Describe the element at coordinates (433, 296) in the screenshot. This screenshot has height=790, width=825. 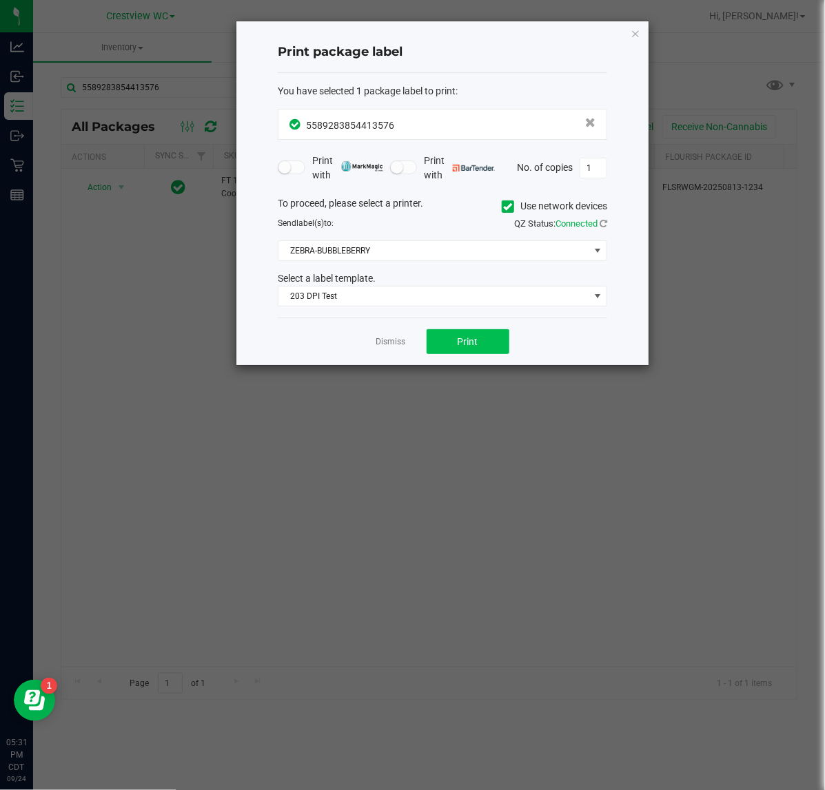
I see `span: 203 DPI Test` at that location.